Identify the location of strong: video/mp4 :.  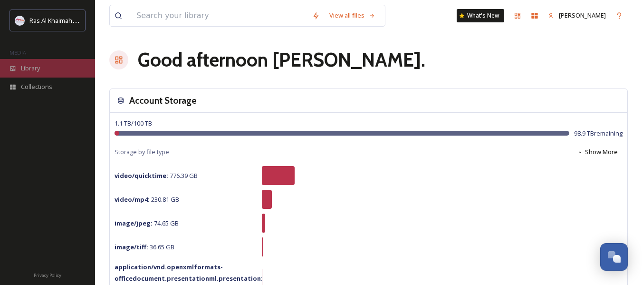
(132, 199).